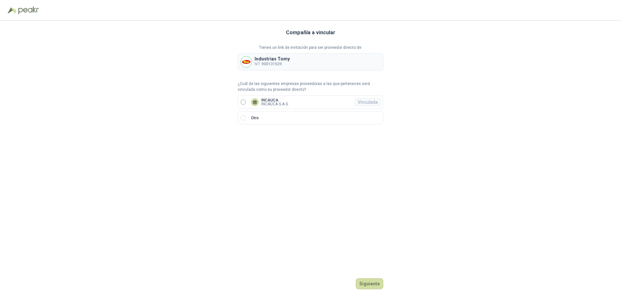 This screenshot has height=297, width=621. What do you see at coordinates (275, 100) in the screenshot?
I see `p: INCAUCA` at bounding box center [275, 100].